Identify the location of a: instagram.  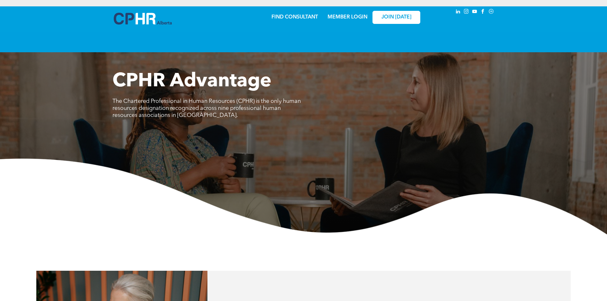
(467, 12).